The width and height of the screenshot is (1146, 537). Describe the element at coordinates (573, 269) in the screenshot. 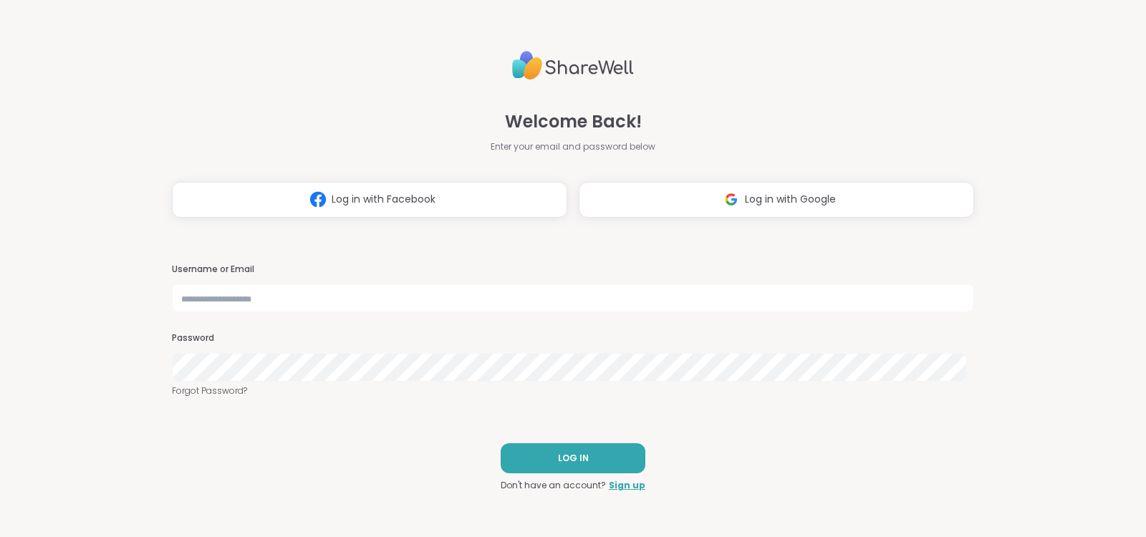

I see `h3: Username or Email` at that location.